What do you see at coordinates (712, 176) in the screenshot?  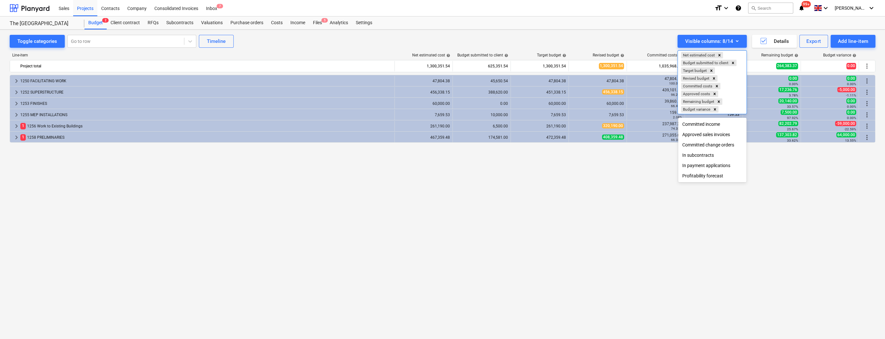 I see `div: Profitability forecast` at bounding box center [712, 176].